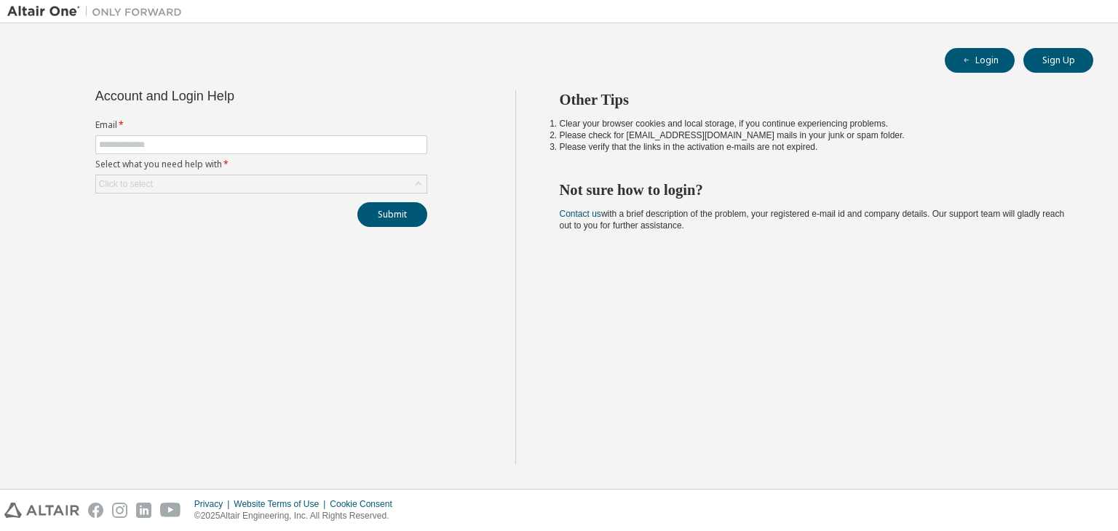  What do you see at coordinates (282, 505) in the screenshot?
I see `div: Website Terms of Use` at bounding box center [282, 505].